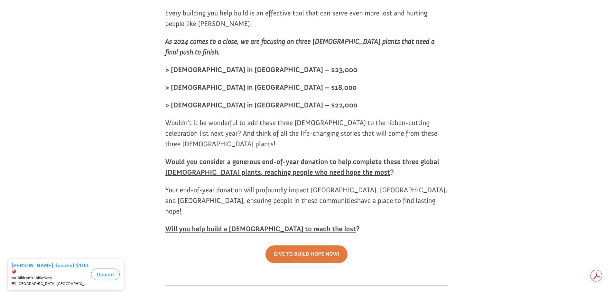  What do you see at coordinates (296, 18) in the screenshot?
I see `span: Every building you help build is an effective tool that can serve even more lost and hurting peop...` at bounding box center [296, 18].